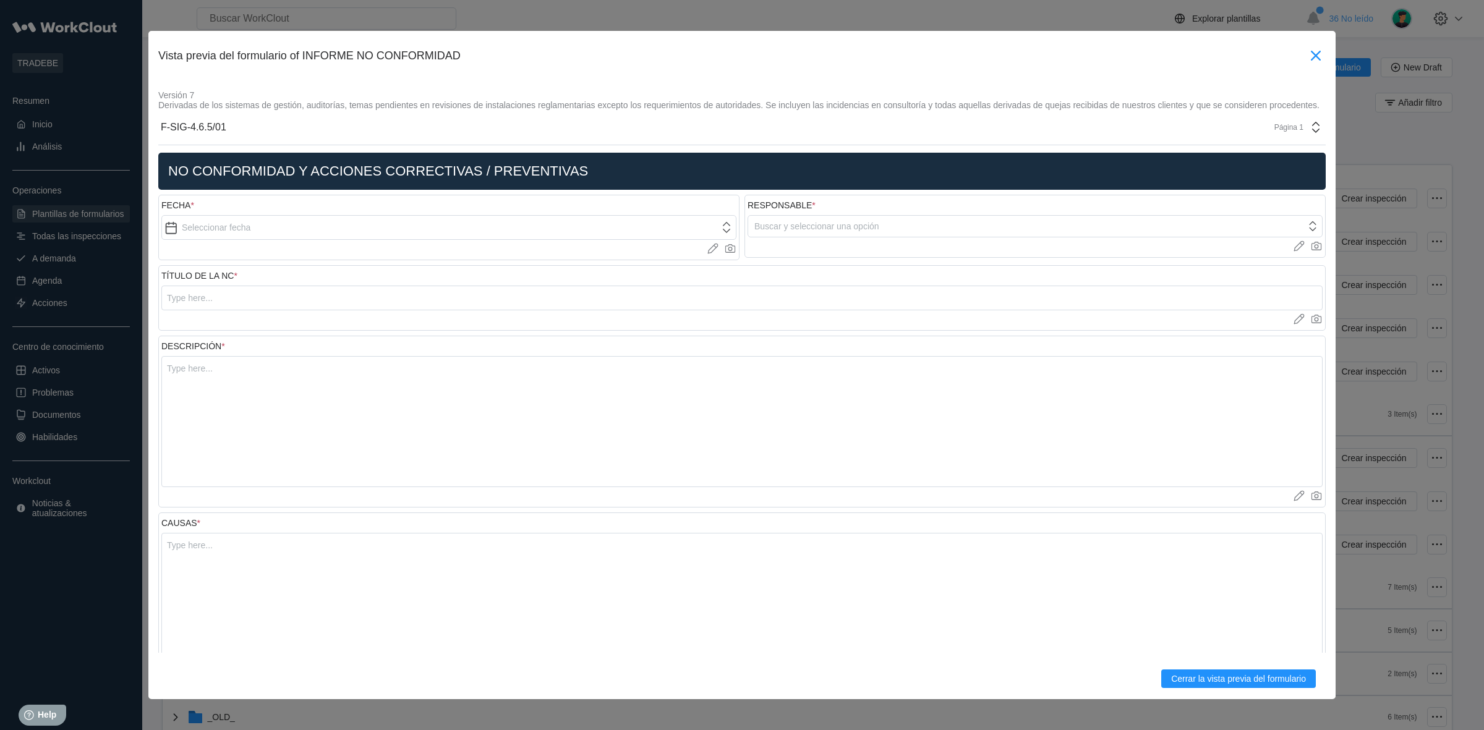 Image resolution: width=1484 pixels, height=730 pixels. Describe the element at coordinates (742, 171) in the screenshot. I see `h2: NO CONFORMIDAD Y ACCIONES CORRECTIVAS / PREVENTIVAS` at that location.